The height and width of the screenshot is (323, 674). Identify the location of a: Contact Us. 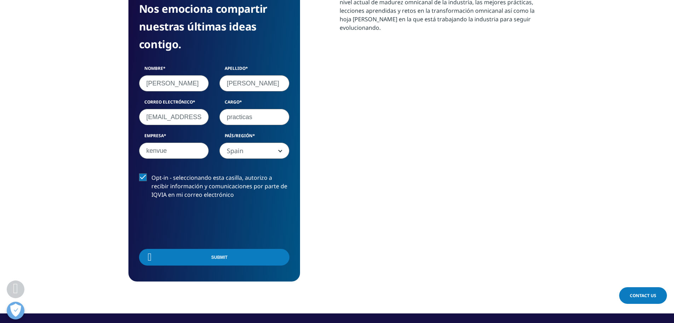
(643, 295).